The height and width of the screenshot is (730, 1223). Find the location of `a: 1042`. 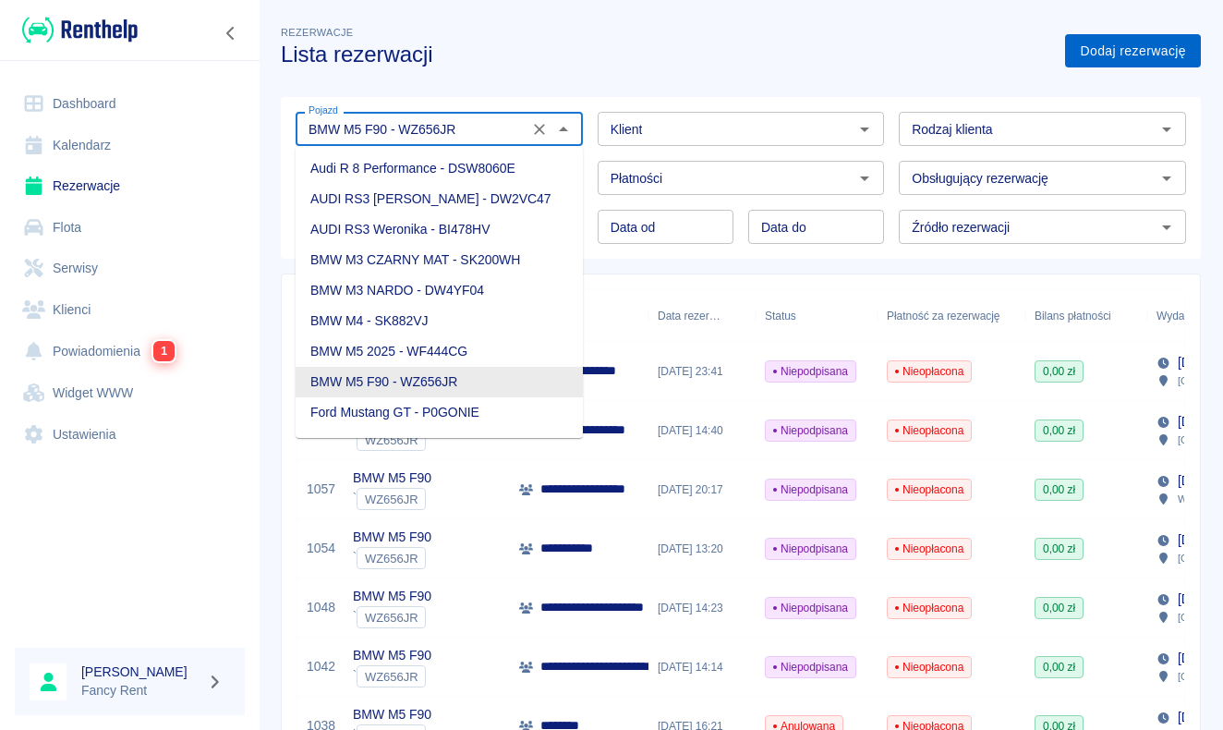

a: 1042 is located at coordinates (320, 666).